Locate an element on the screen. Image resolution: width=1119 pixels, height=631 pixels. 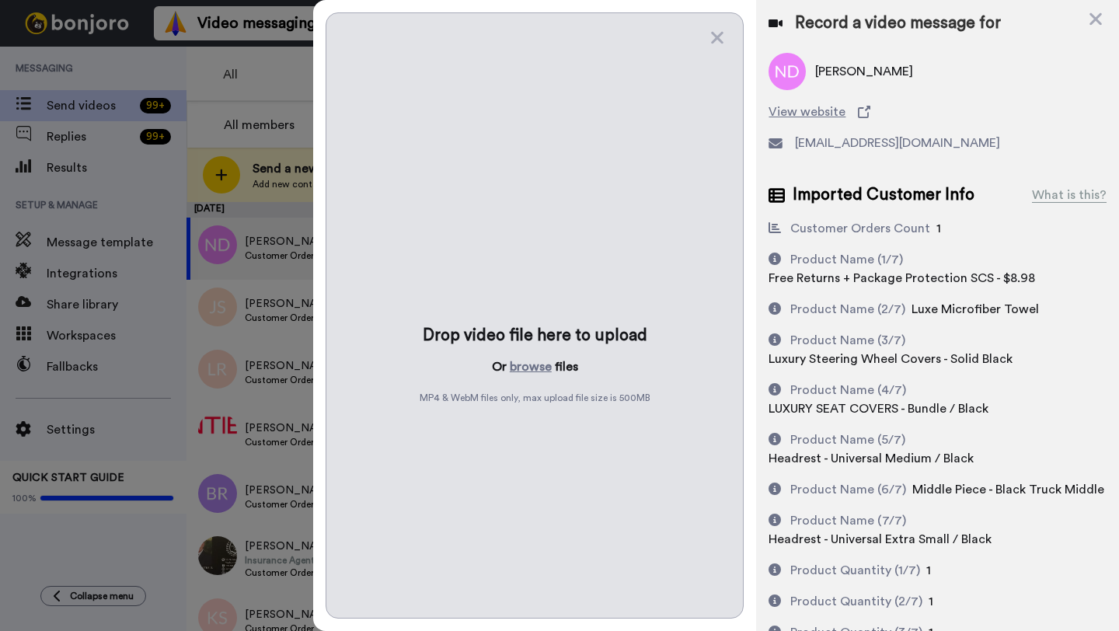
span: Headrest - Universal Medium / Black is located at coordinates (871, 459).